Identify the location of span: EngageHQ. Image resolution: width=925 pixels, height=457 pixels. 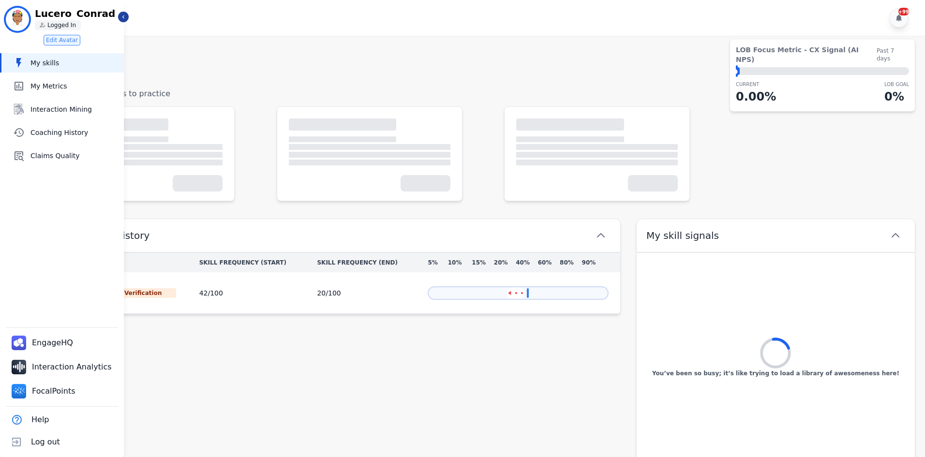
(53, 343).